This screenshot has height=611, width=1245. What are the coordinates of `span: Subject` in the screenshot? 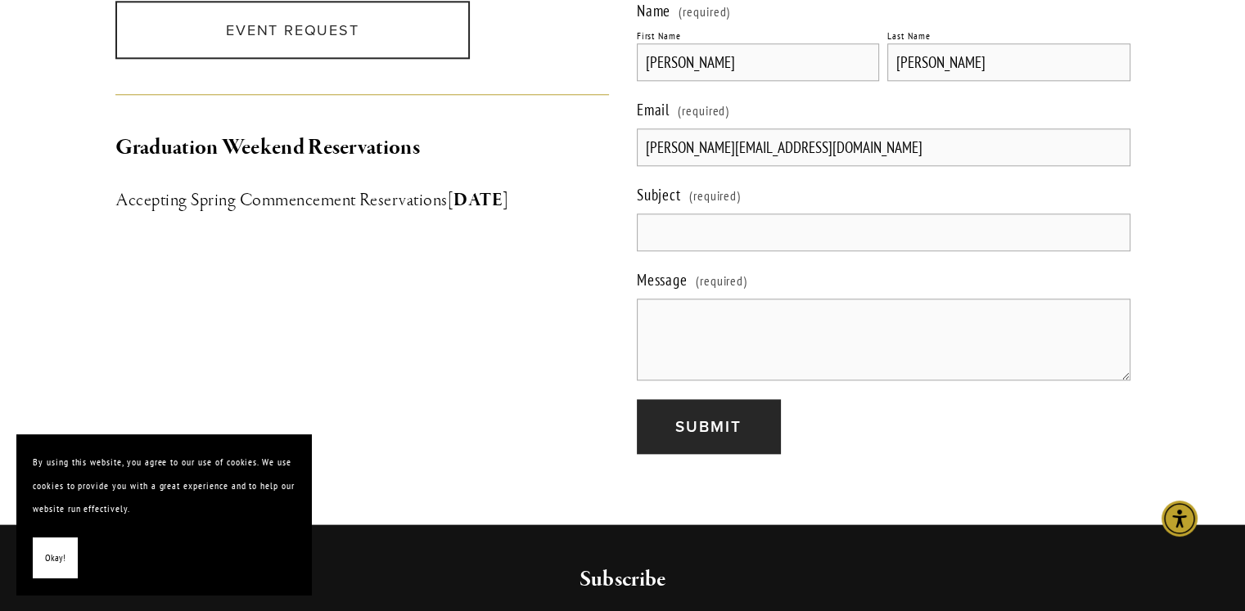 It's located at (659, 195).